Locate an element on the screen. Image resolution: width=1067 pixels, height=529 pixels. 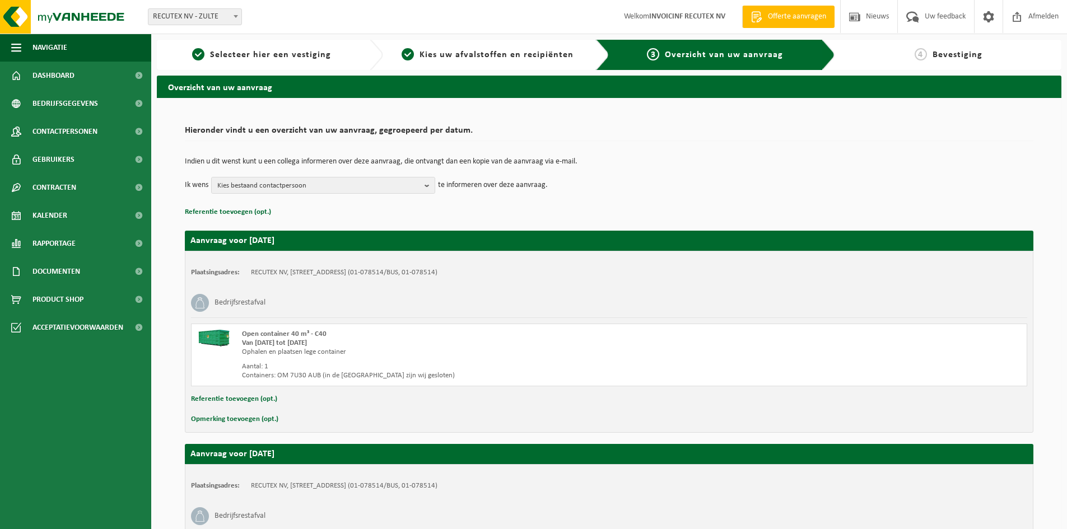
span: 4 is located at coordinates (921, 54).